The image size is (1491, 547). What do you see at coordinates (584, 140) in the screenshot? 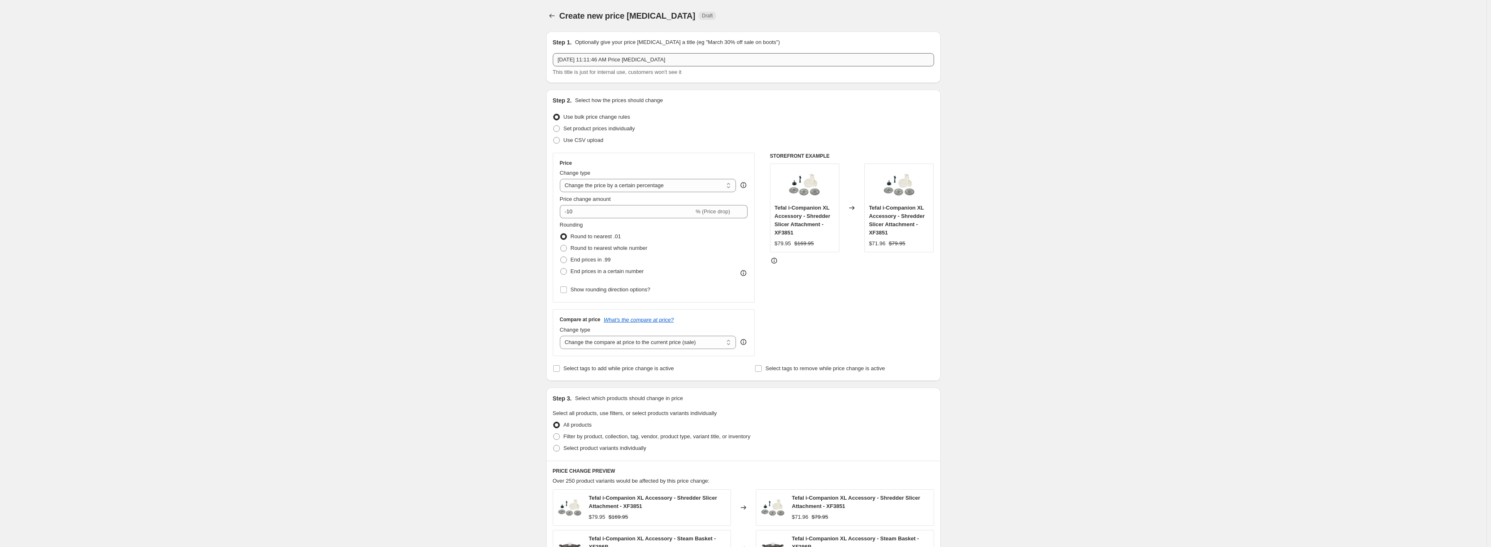
I see `span: Use CSV upload` at bounding box center [584, 140].